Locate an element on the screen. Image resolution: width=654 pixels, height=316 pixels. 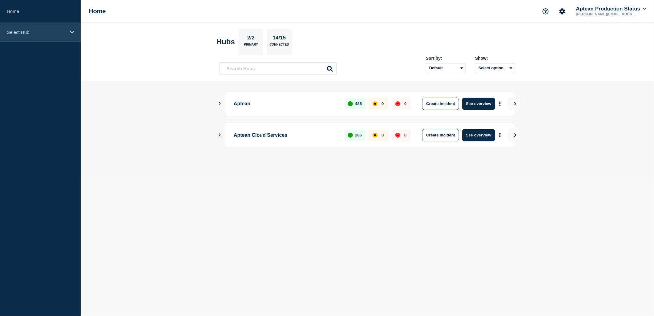
p: Connected is located at coordinates (279, 46).